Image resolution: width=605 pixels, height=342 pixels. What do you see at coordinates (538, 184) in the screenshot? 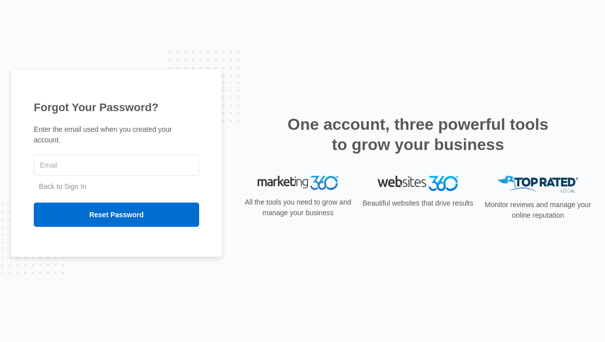
I see `img: Top Rated Local` at bounding box center [538, 184].